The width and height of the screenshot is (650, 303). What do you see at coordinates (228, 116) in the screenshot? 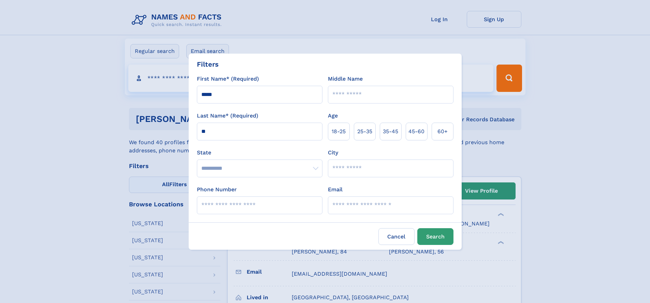
I see `label: Last Name* (Required)` at bounding box center [228, 116].